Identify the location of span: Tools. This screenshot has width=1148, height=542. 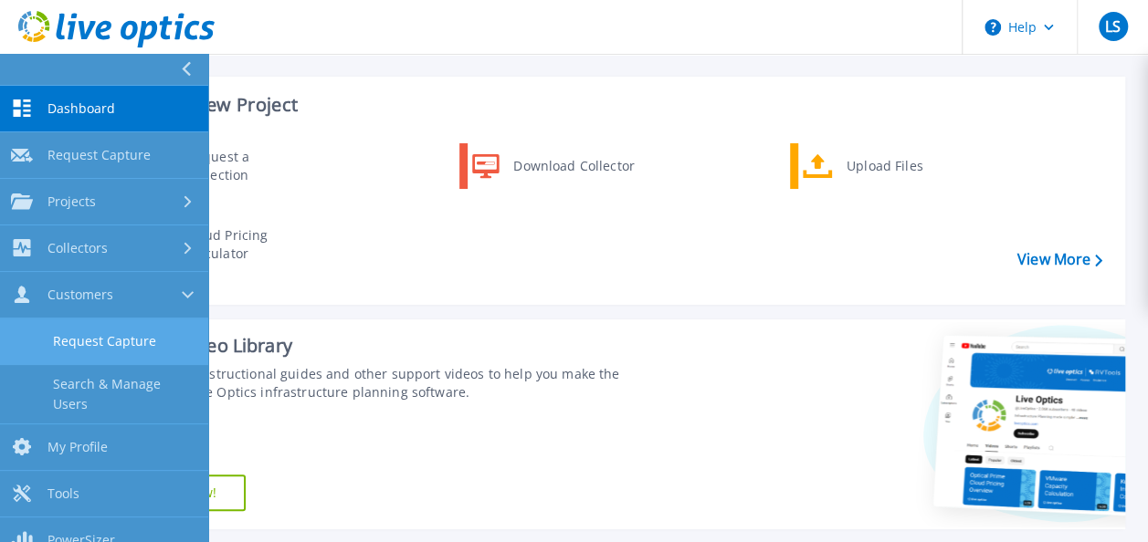
(63, 494).